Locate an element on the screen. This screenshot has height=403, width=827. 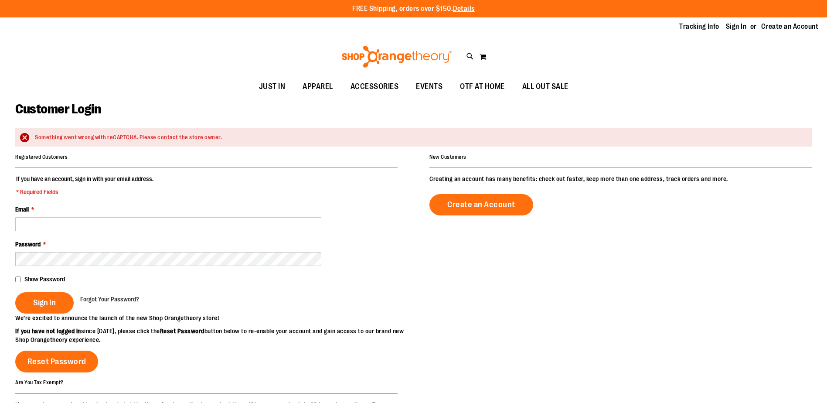
div: Something went wrong with reCAPTCHA. Please contact the store owner. is located at coordinates (419, 137).